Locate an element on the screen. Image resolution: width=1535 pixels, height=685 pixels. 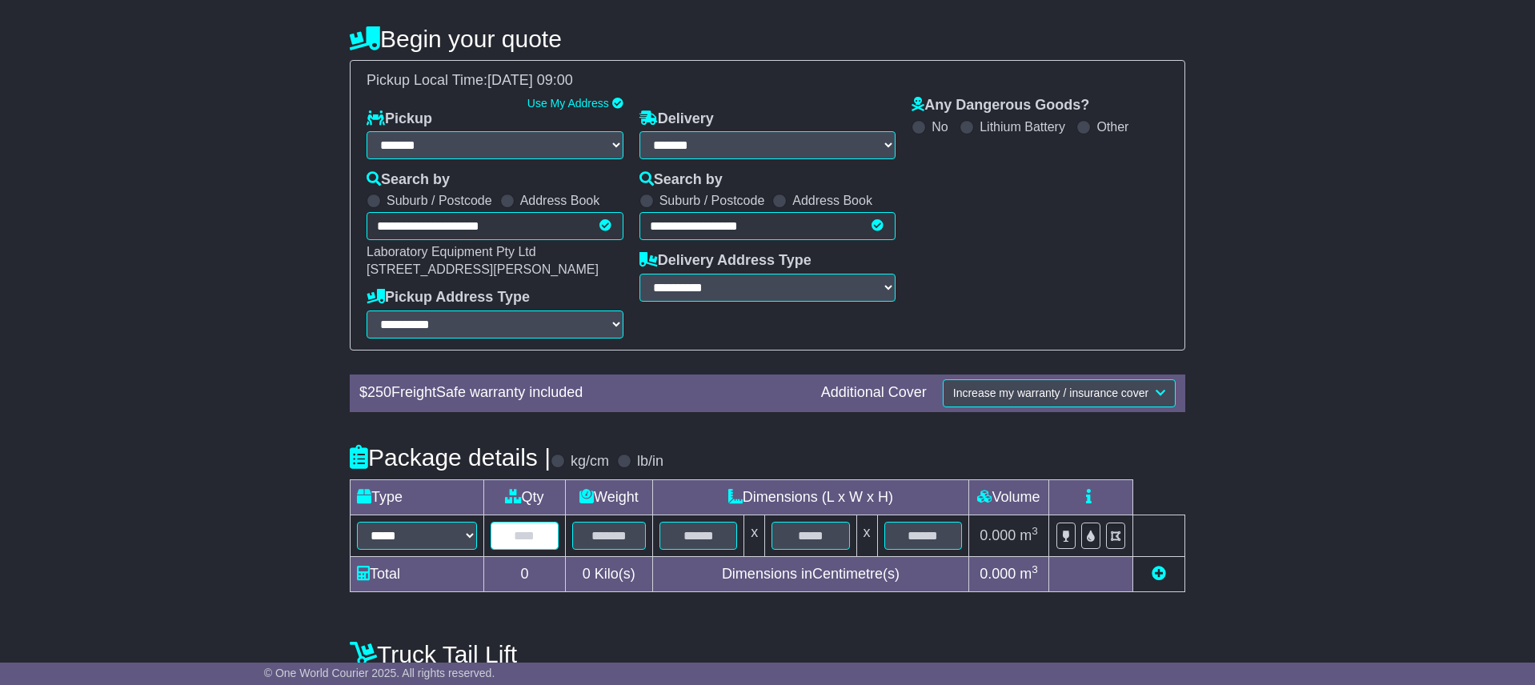
td: Volume is located at coordinates (1009, 497).